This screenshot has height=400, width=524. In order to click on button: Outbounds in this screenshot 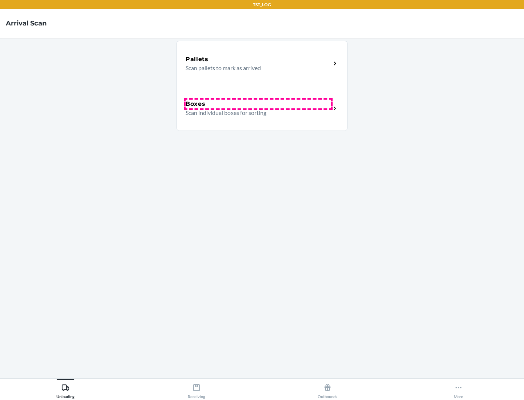, I will do `click(327, 389)`.